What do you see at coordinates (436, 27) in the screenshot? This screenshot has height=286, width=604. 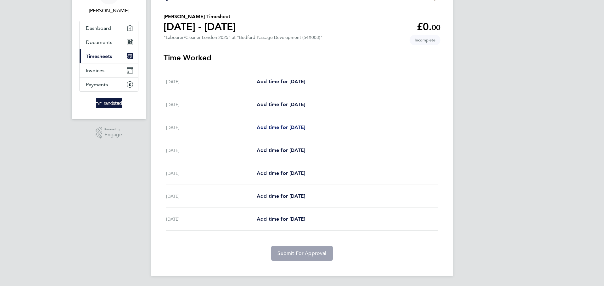 I see `span: 00` at bounding box center [436, 27].